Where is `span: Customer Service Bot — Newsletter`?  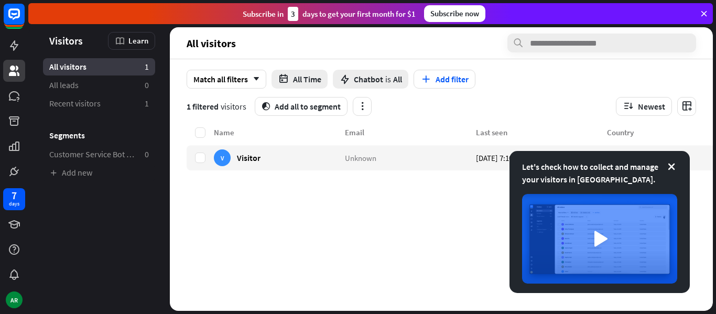 span: Customer Service Bot — Newsletter is located at coordinates (93, 154).